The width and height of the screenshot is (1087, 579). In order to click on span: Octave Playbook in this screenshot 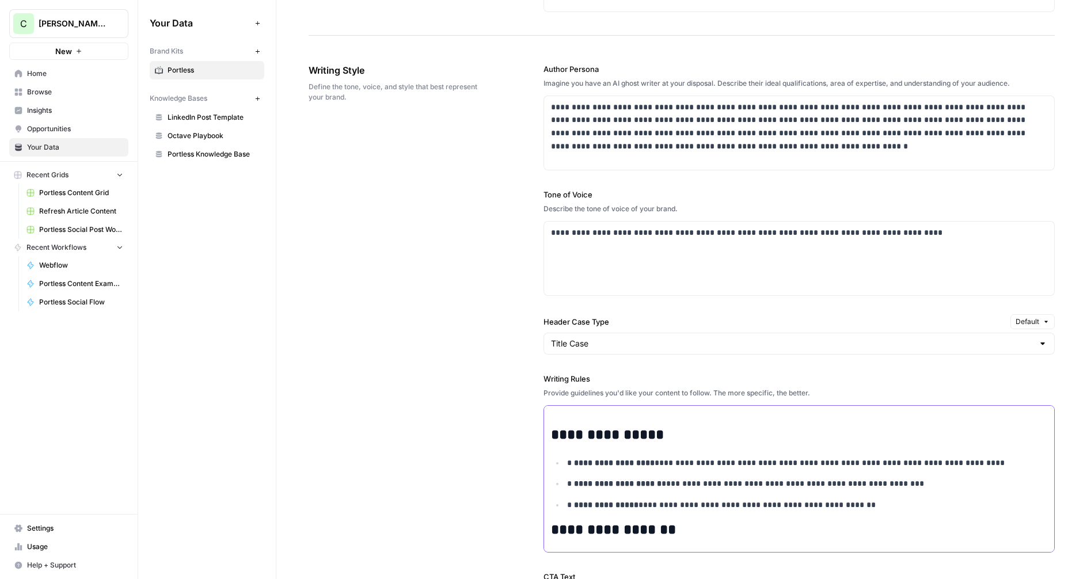, I will do `click(213, 136)`.